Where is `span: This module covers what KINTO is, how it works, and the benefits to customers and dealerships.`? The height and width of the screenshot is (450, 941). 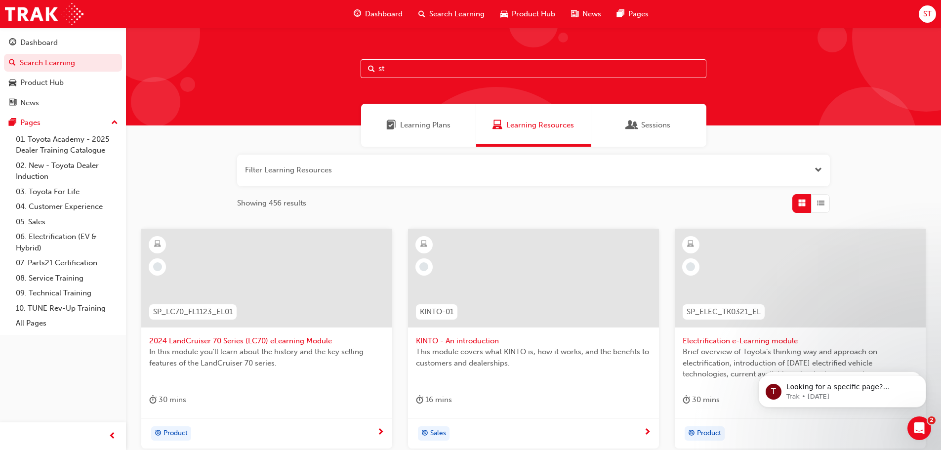 span: This module covers what KINTO is, how it works, and the benefits to customers and dealerships. is located at coordinates (533, 357).